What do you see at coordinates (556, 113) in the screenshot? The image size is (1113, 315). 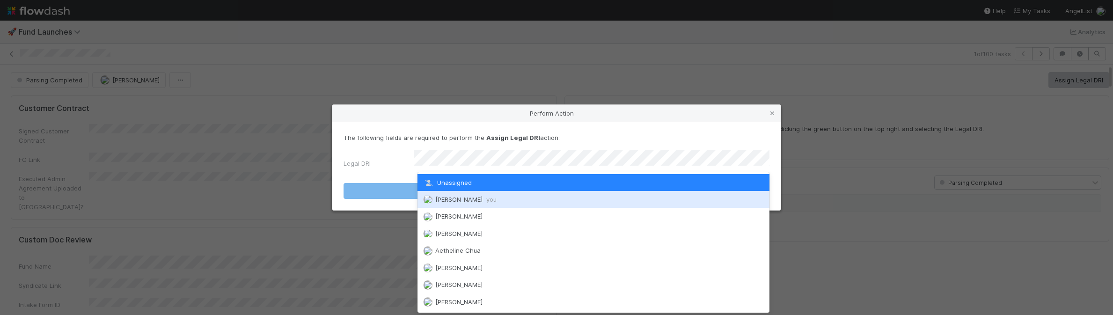 I see `div: Perform Action` at bounding box center [556, 113].